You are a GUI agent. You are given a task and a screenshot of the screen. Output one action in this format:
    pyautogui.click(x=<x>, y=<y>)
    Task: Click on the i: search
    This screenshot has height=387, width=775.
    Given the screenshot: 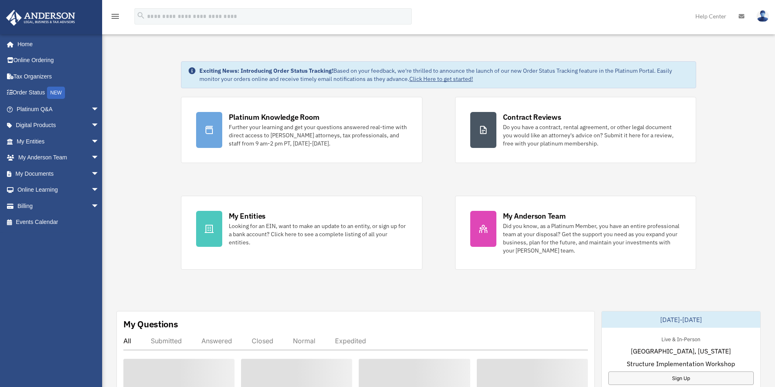 What is the action you would take?
    pyautogui.click(x=141, y=16)
    